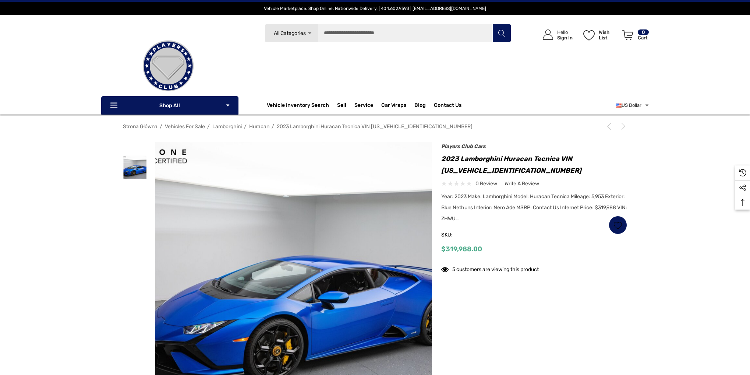  I want to click on a: Previous, so click(610, 126).